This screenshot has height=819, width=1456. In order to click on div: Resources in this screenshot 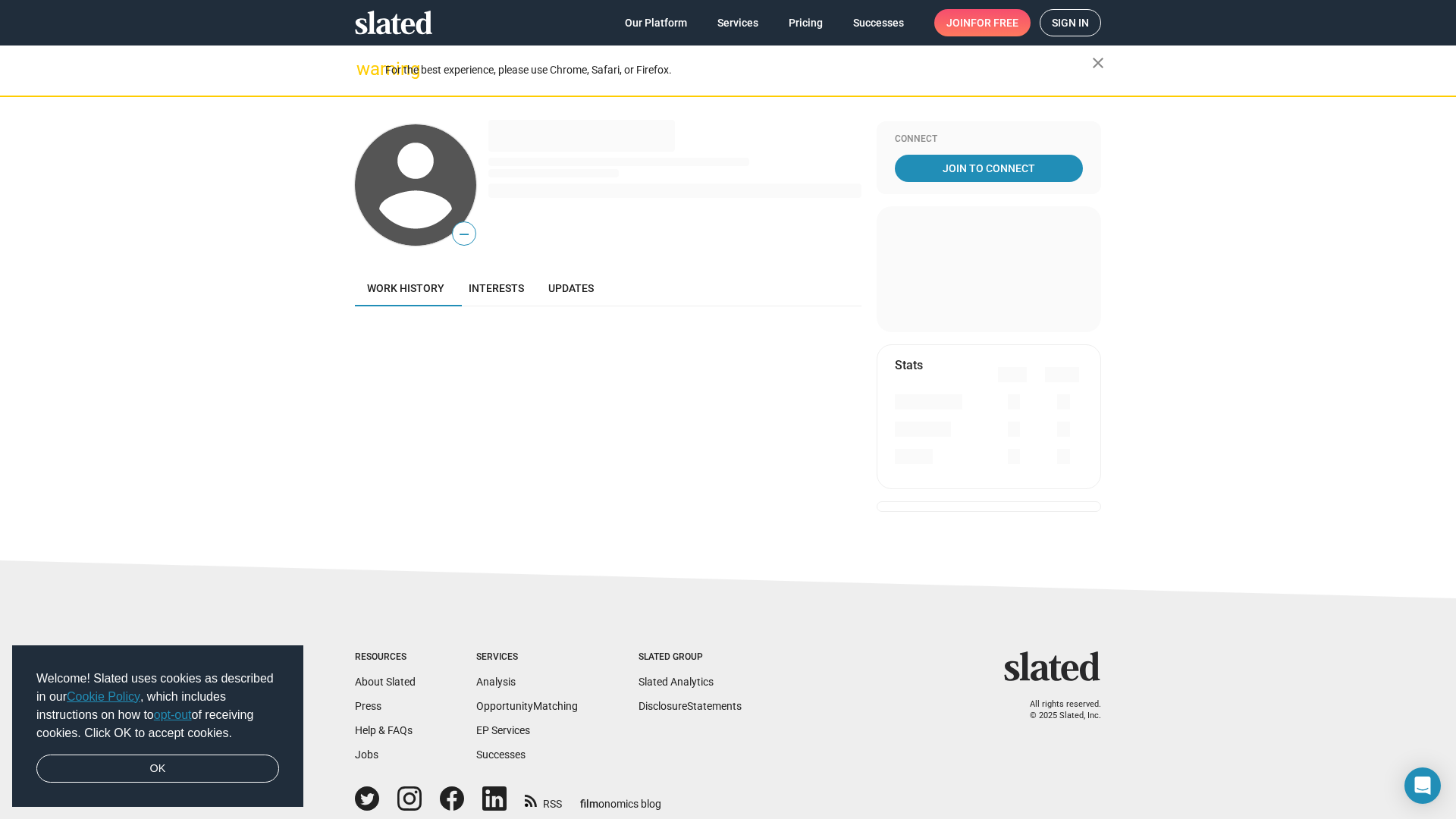, I will do `click(385, 657)`.